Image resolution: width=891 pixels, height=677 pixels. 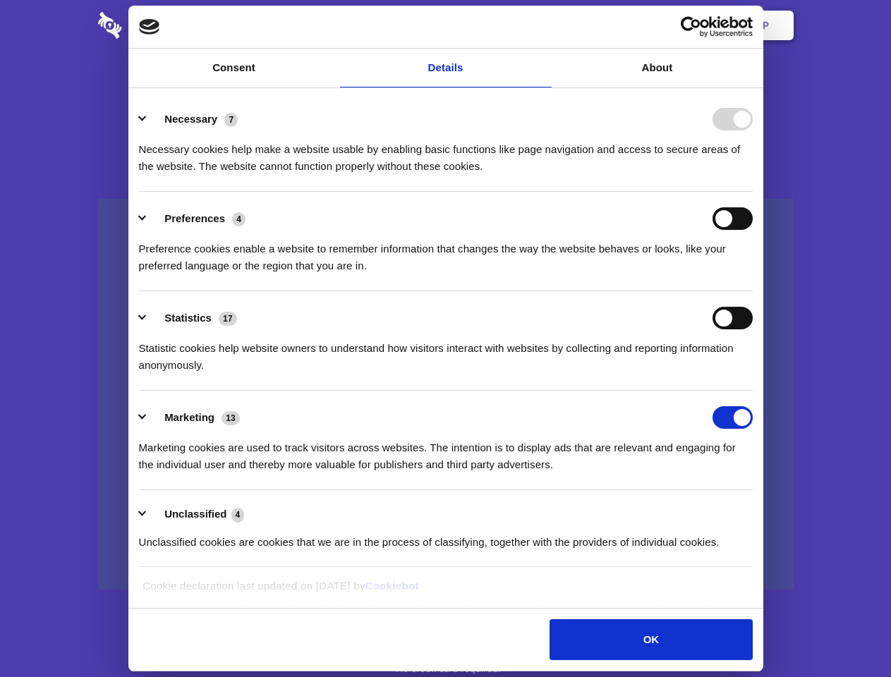 I want to click on span: 7, so click(x=231, y=120).